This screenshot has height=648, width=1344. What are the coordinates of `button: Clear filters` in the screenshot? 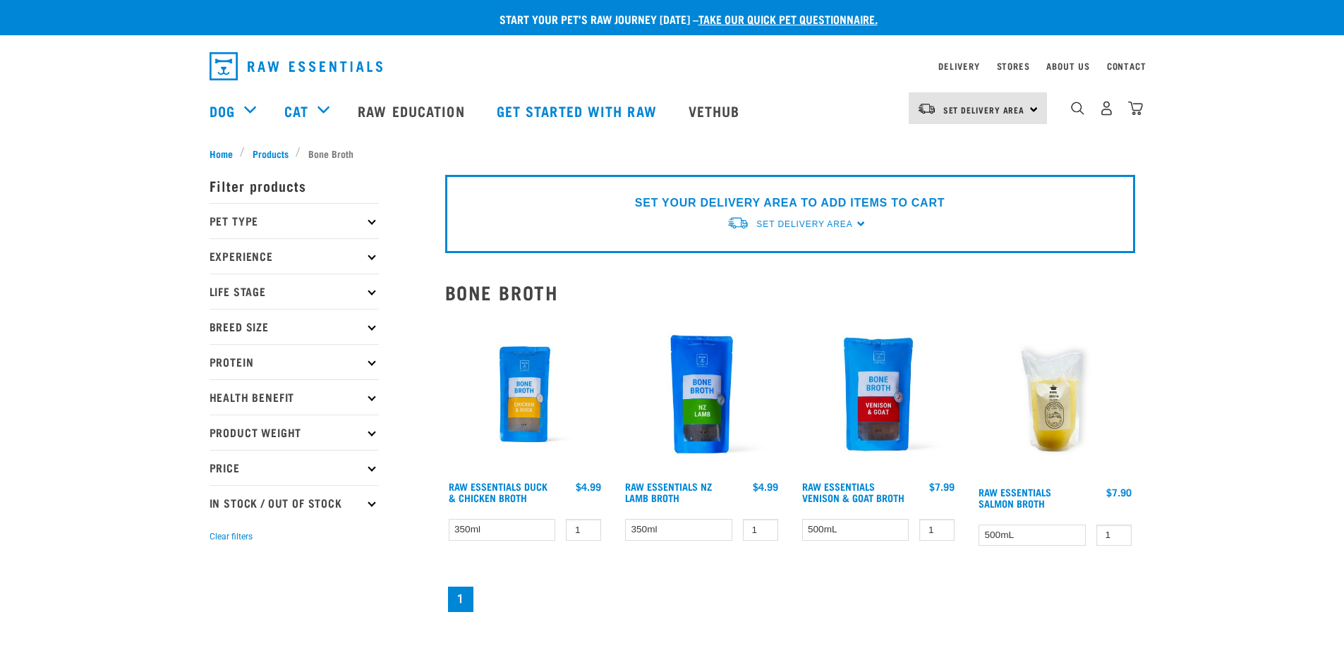 It's located at (231, 537).